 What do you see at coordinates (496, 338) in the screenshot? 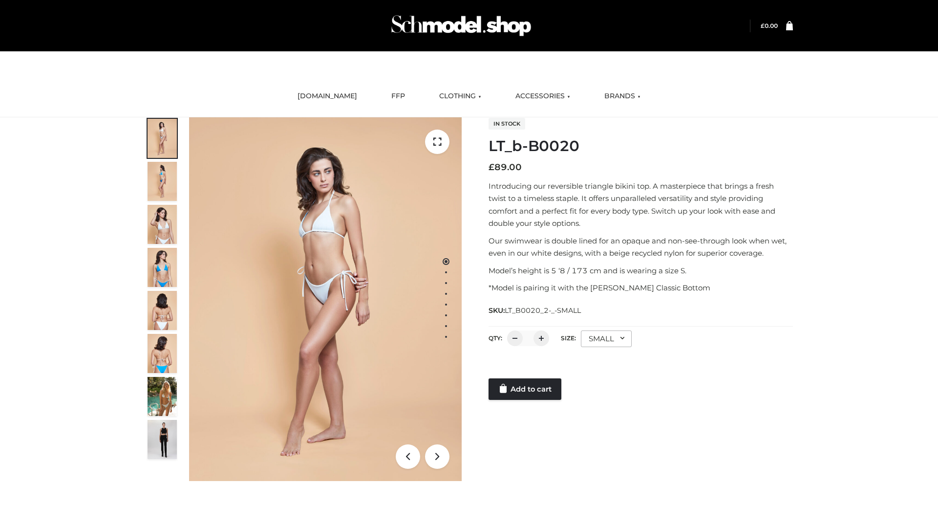
I see `label: QTY:` at bounding box center [496, 338].